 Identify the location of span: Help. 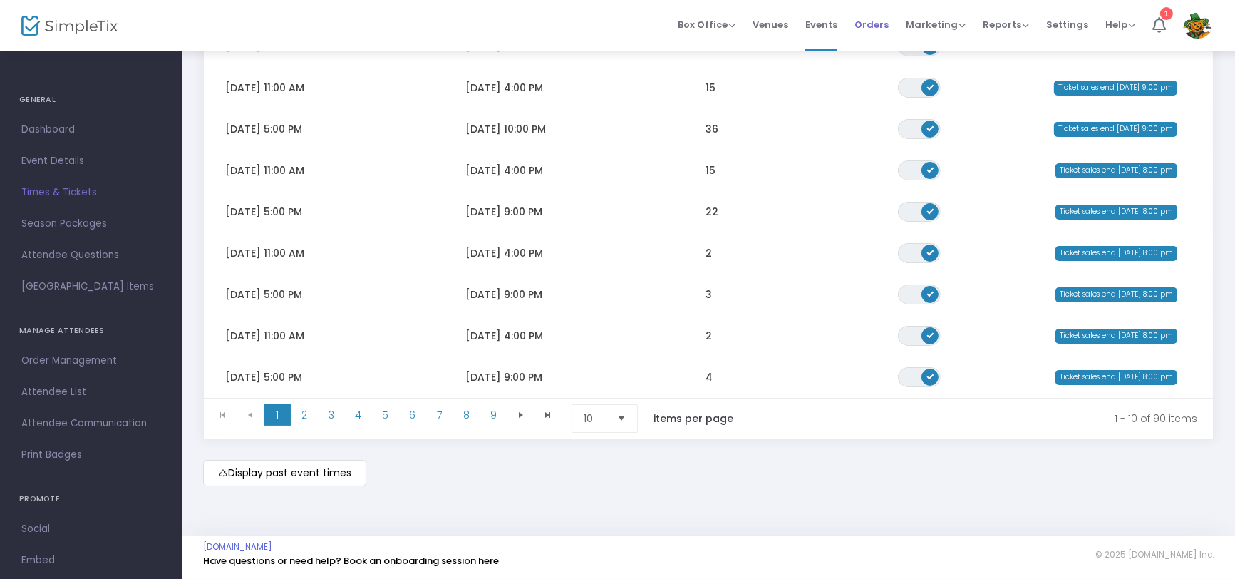
(1120, 24).